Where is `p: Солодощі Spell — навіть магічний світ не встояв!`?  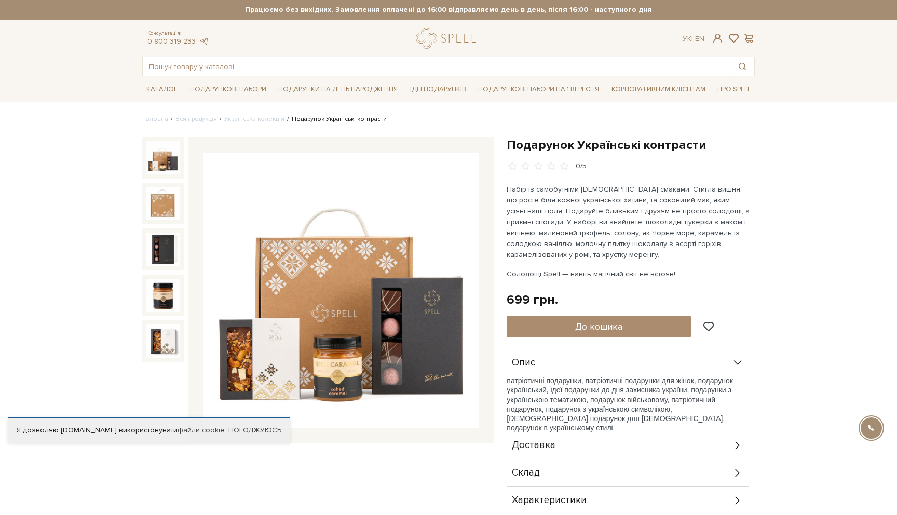
p: Солодощі Spell — навіть магічний світ не встояв! is located at coordinates (628, 274).